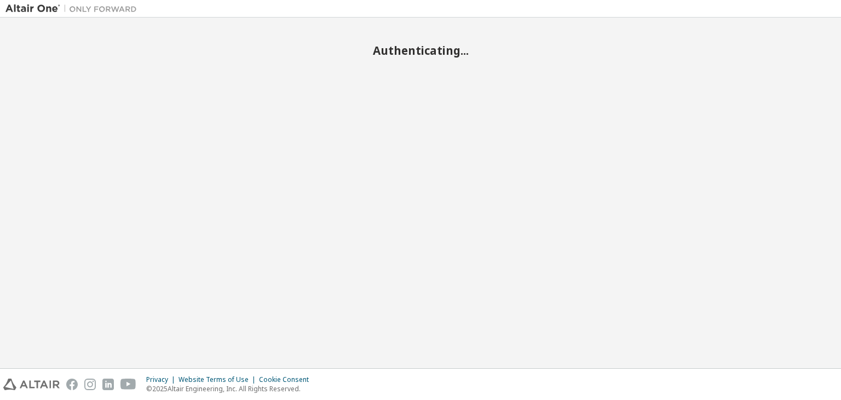 The width and height of the screenshot is (841, 400). Describe the element at coordinates (90, 384) in the screenshot. I see `img: instagram.svg` at that location.